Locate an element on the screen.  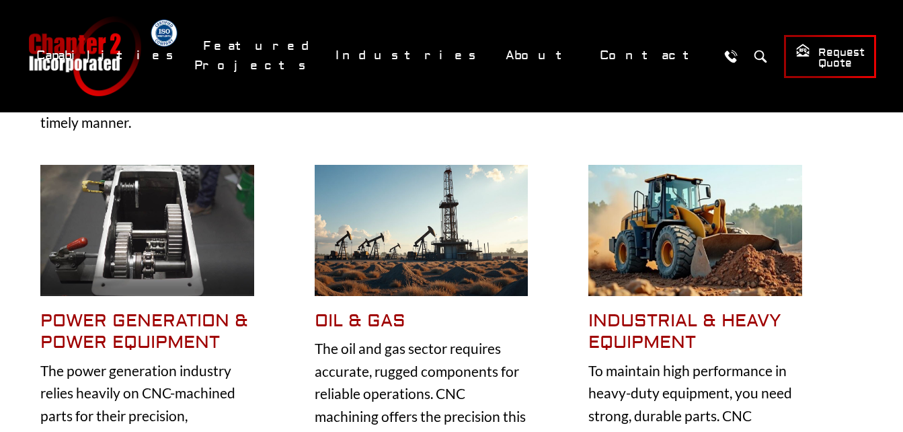
a: Industries is located at coordinates (408, 55).